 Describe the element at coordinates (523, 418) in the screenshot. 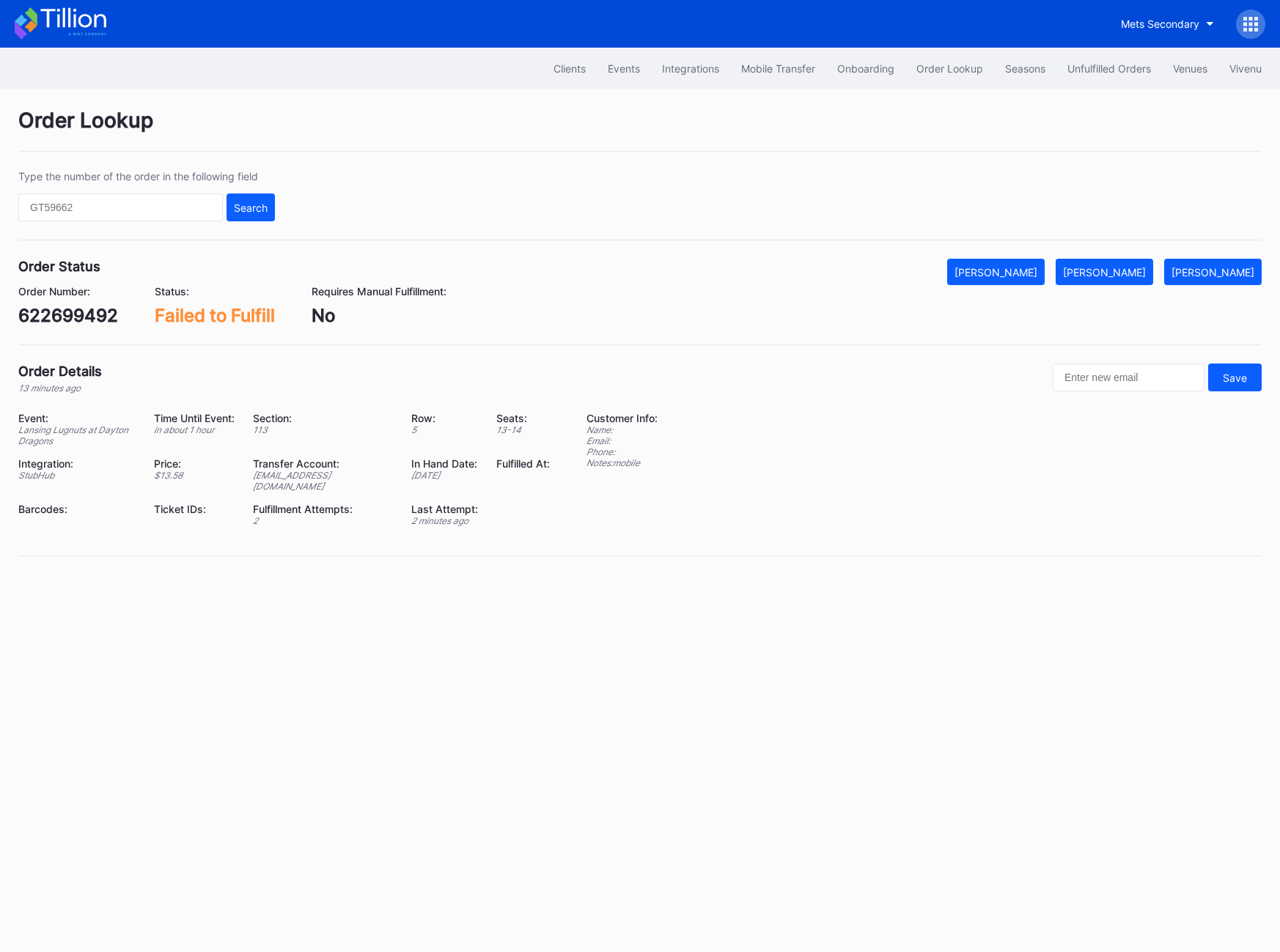

I see `div: Seats:` at that location.